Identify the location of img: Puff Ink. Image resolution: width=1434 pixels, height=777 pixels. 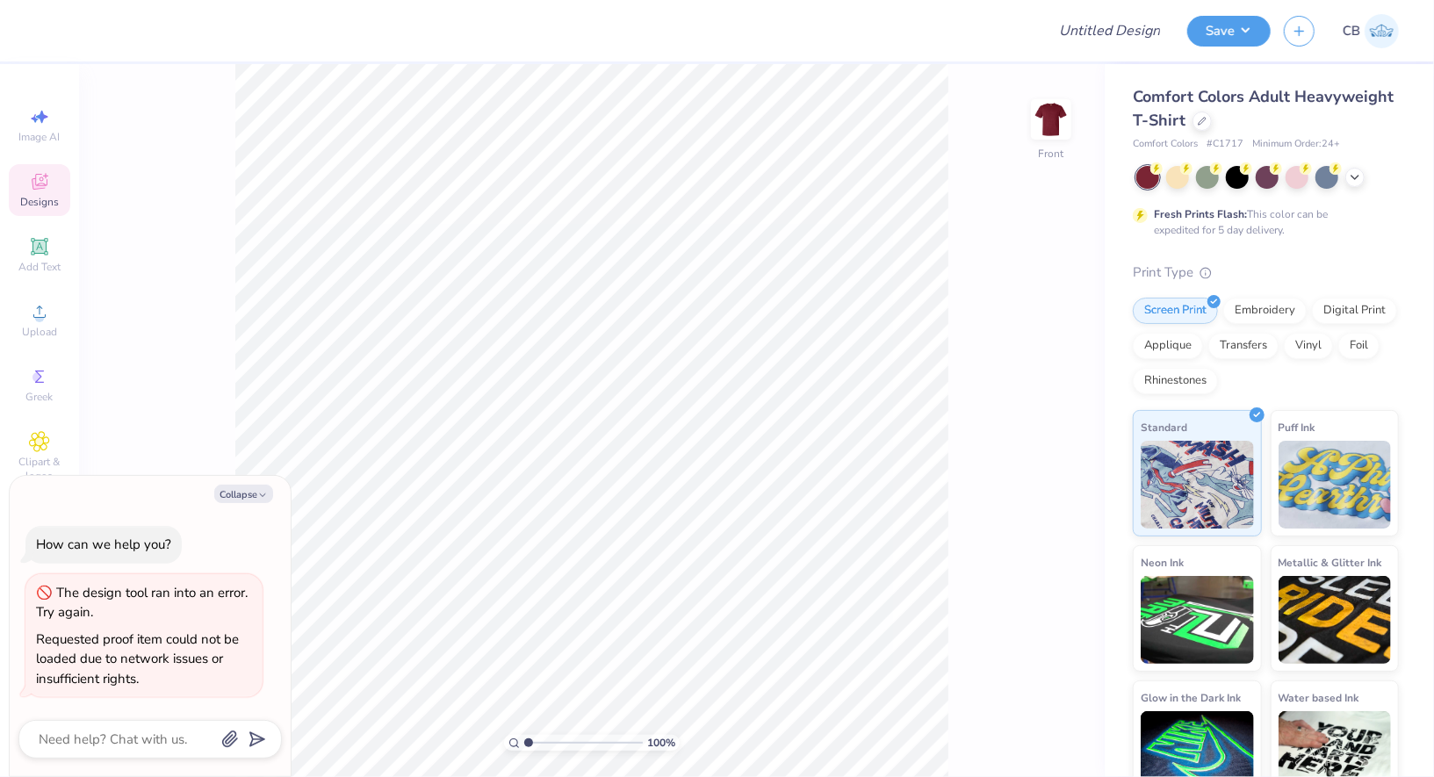
(1335, 485).